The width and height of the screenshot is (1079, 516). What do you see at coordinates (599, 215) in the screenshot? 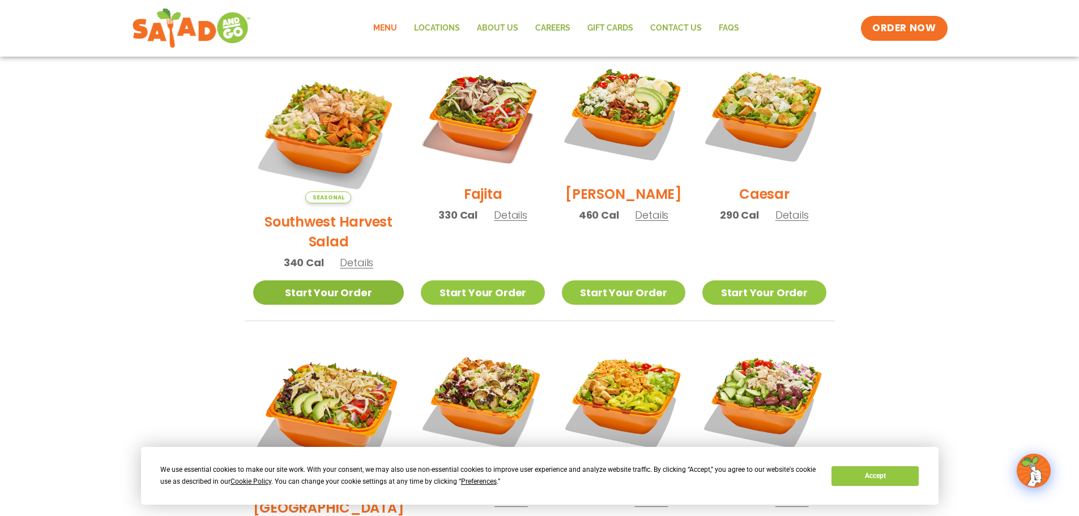
I see `span: 460 Cal` at bounding box center [599, 215].